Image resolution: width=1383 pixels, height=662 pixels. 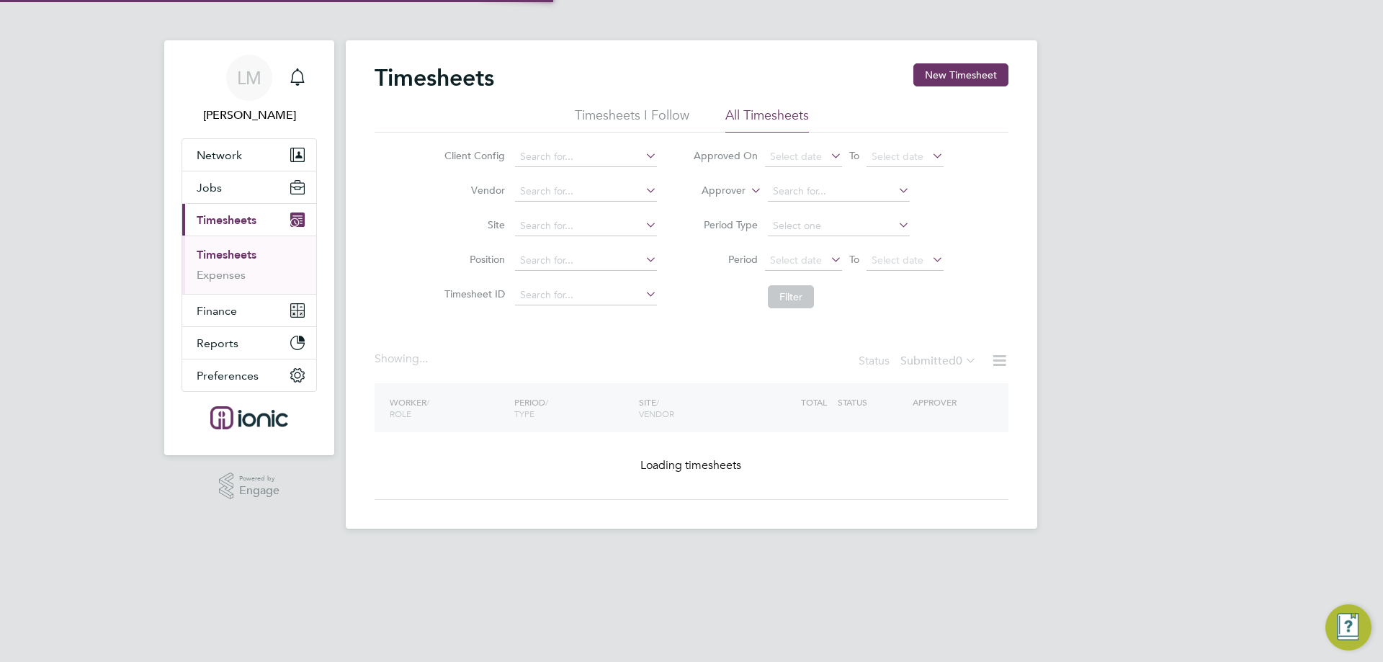 I want to click on span: Finance, so click(x=217, y=311).